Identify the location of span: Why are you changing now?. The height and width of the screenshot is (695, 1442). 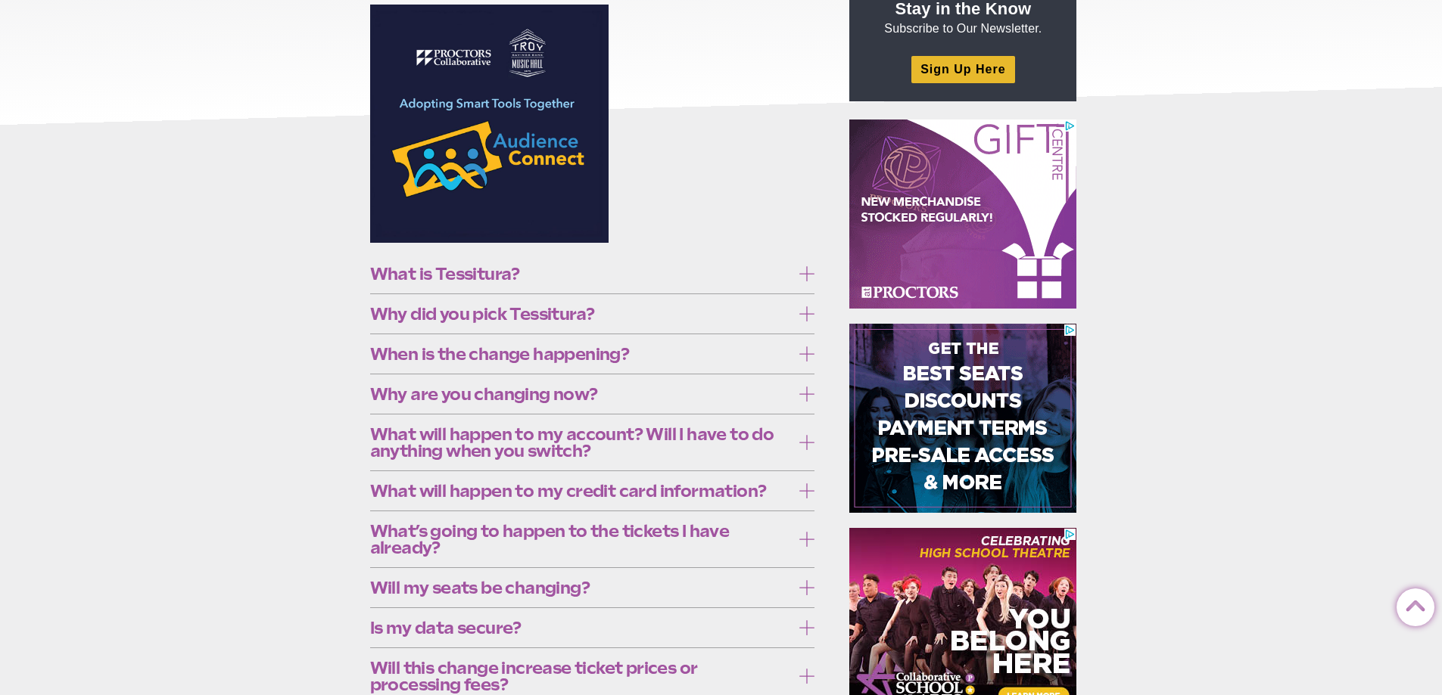
(580, 394).